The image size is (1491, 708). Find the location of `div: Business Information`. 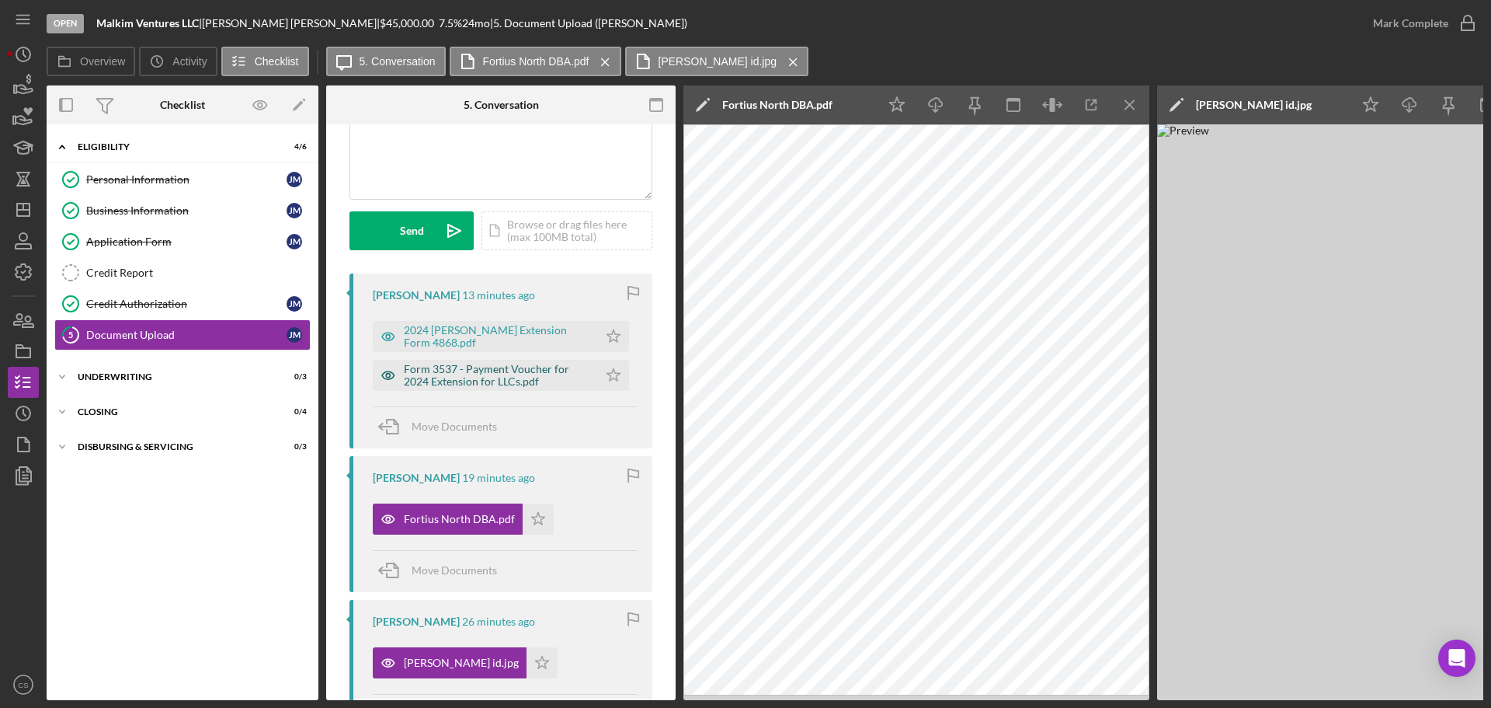

div: Business Information is located at coordinates (186, 210).